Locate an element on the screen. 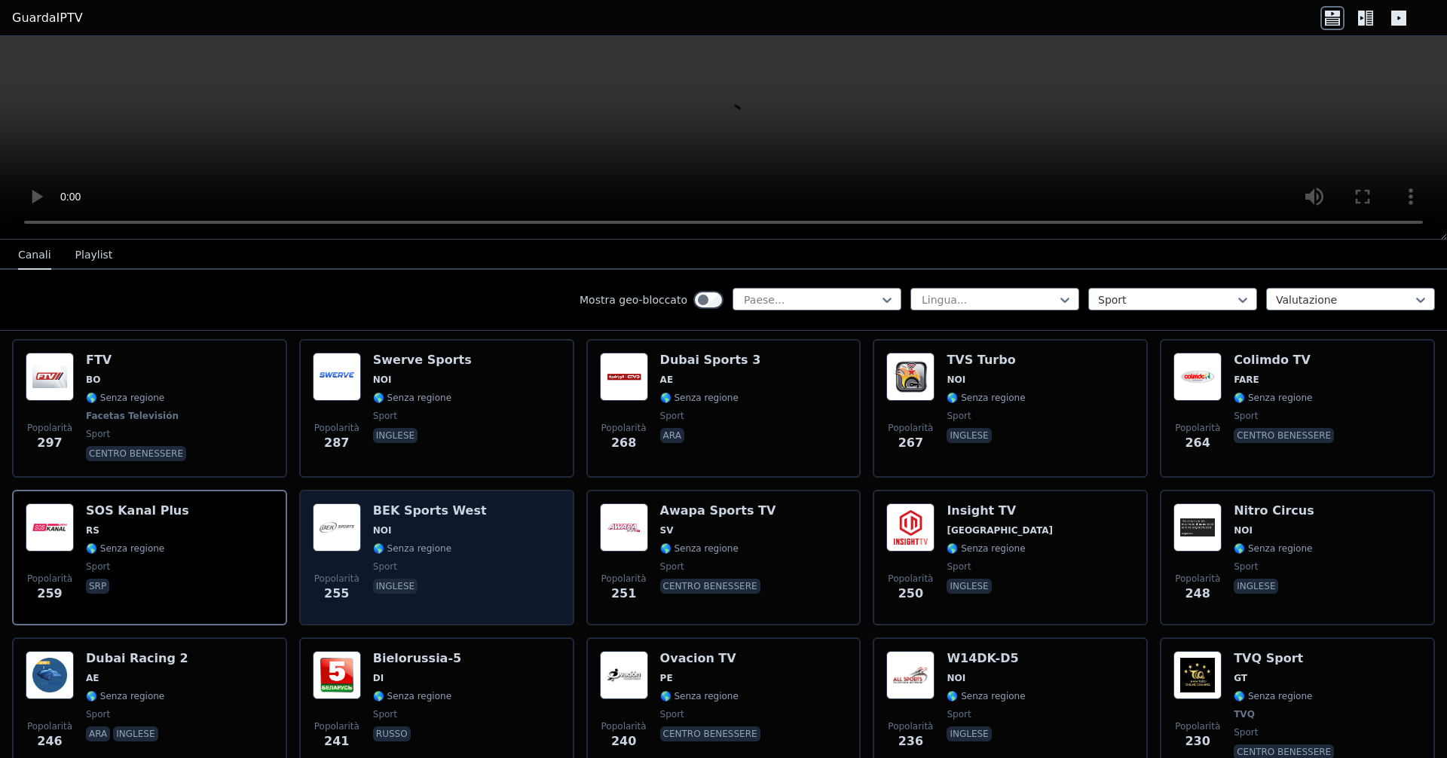  font: RS is located at coordinates (93, 530).